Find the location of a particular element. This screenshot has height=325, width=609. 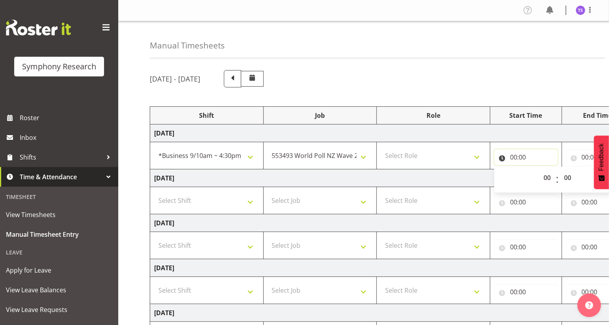

span: View Timesheets is located at coordinates (59, 215).